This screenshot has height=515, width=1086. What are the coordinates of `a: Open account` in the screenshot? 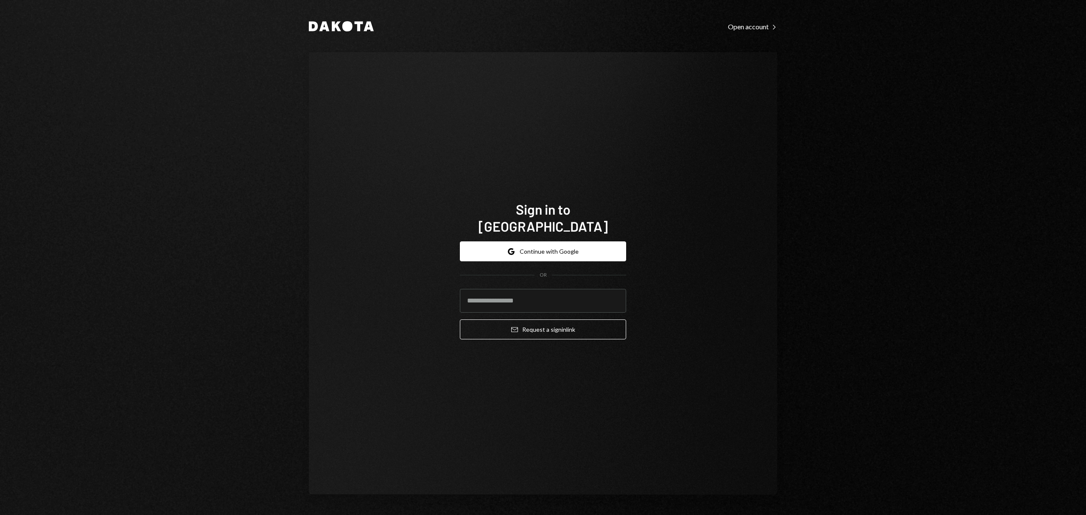 It's located at (753, 26).